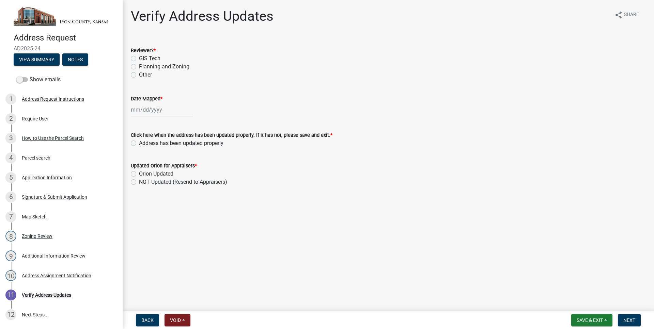  Describe the element at coordinates (75, 60) in the screenshot. I see `wm-modal-confirm: Notes` at that location.